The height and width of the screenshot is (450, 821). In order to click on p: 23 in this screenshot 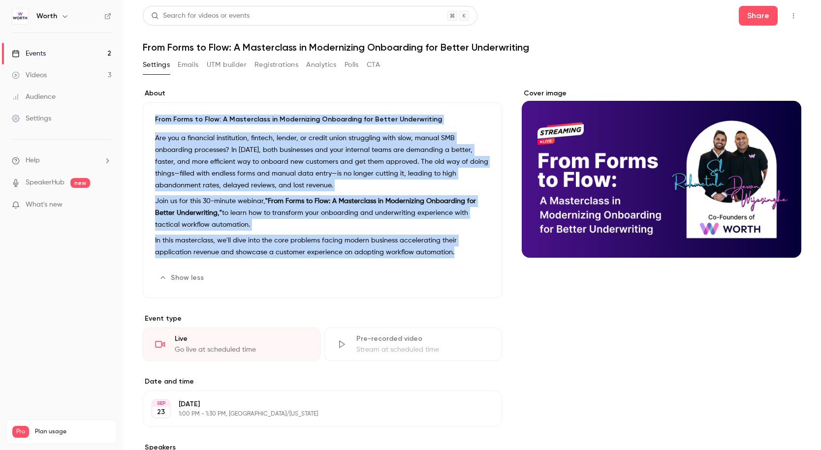, I will do `click(161, 412)`.